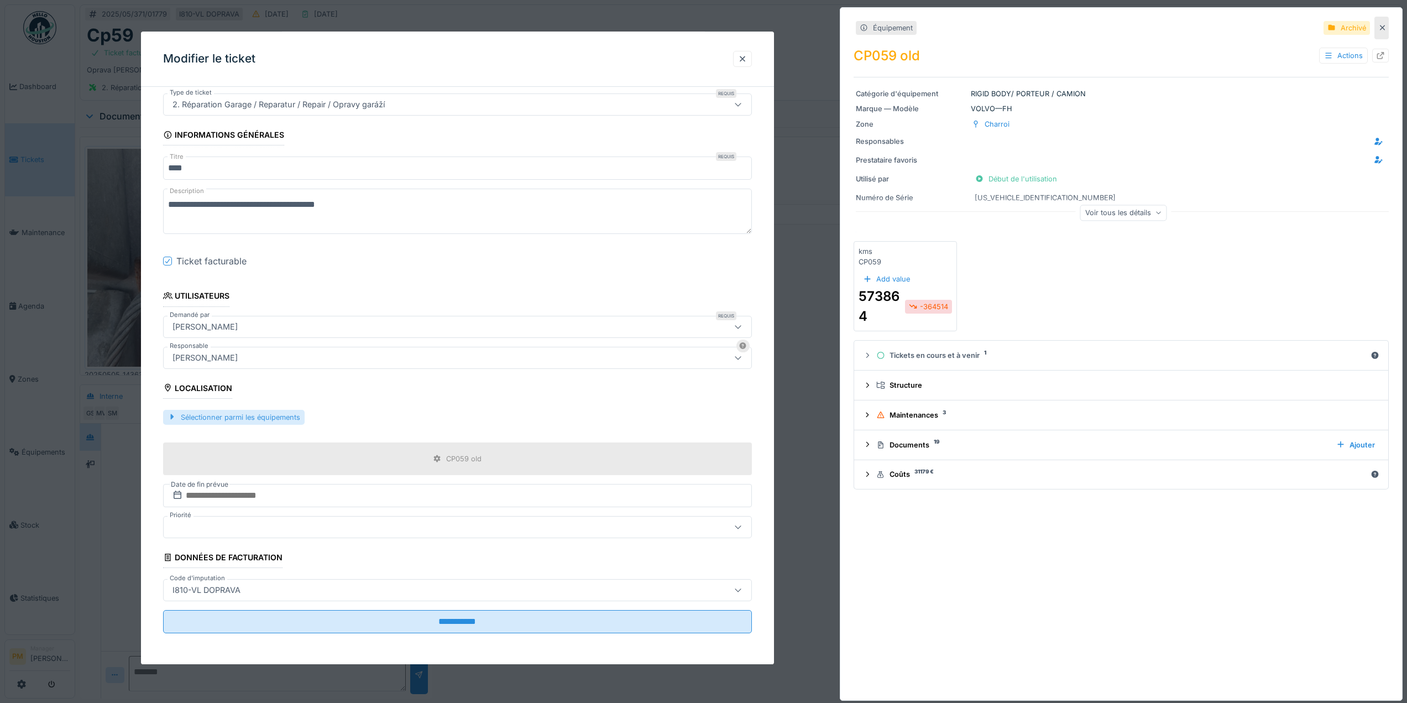 The width and height of the screenshot is (1407, 703). What do you see at coordinates (224, 136) in the screenshot?
I see `div: Informations générales` at bounding box center [224, 136].